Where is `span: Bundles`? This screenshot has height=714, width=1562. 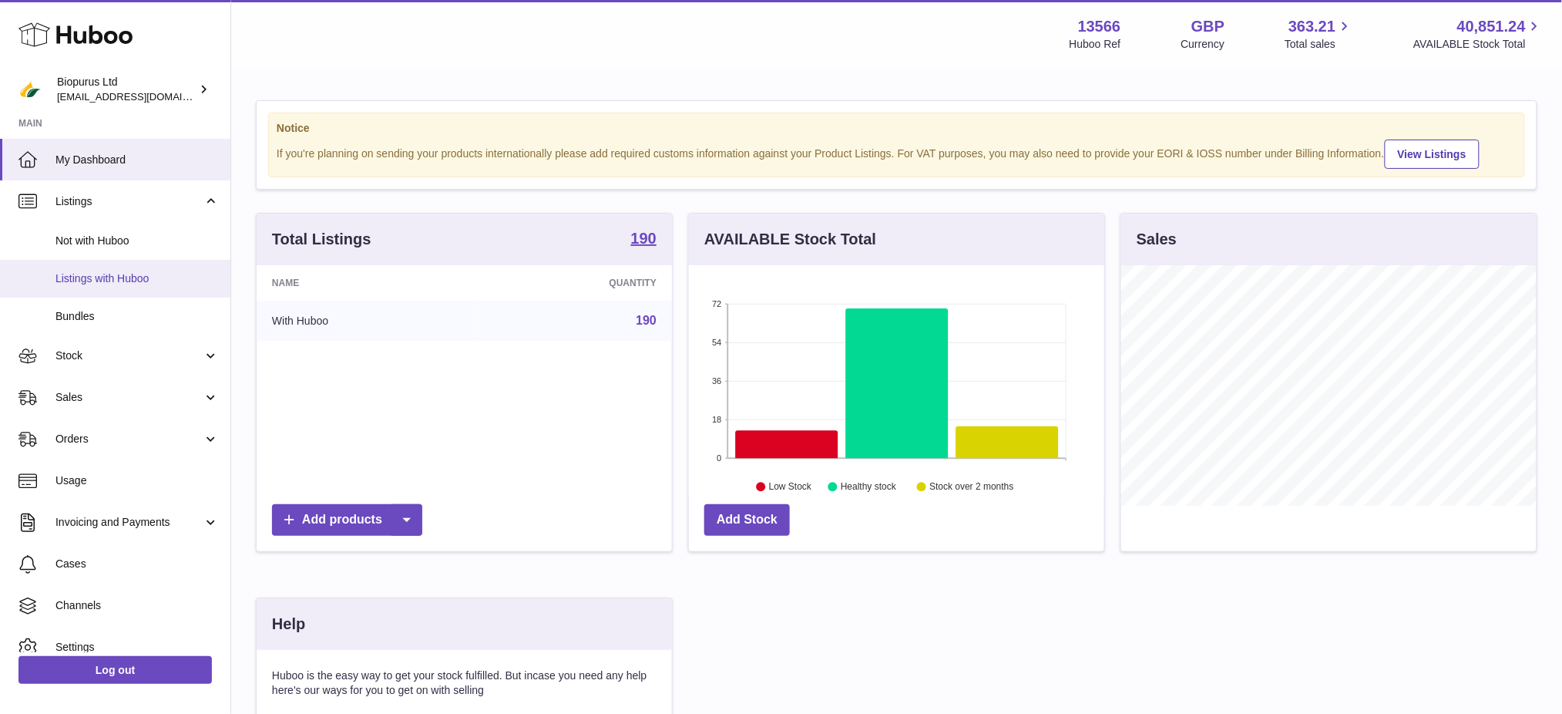
span: Bundles is located at coordinates (137, 316).